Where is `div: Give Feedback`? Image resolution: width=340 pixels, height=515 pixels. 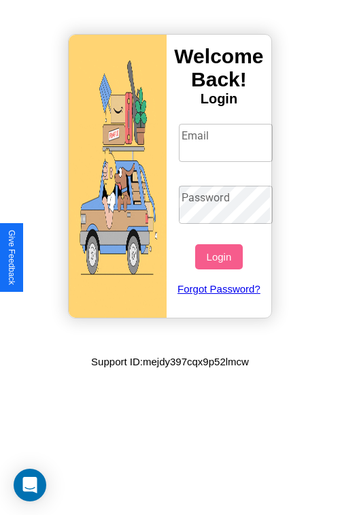 div: Give Feedback is located at coordinates (12, 257).